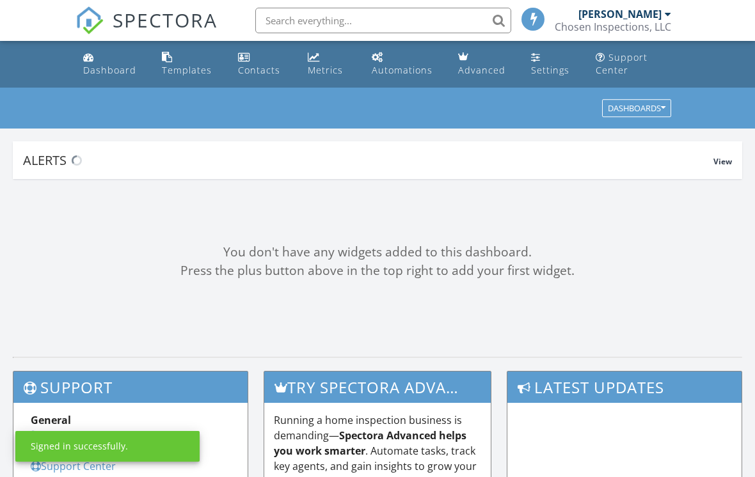  I want to click on strong: Spectora Advanced helps you work smarter, so click(370, 443).